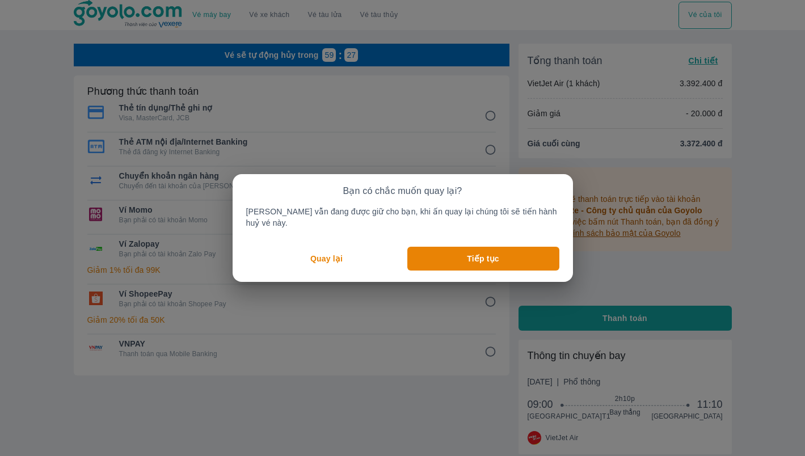 The width and height of the screenshot is (805, 456). I want to click on p: Bạn có chắc muốn quay lại?, so click(403, 191).